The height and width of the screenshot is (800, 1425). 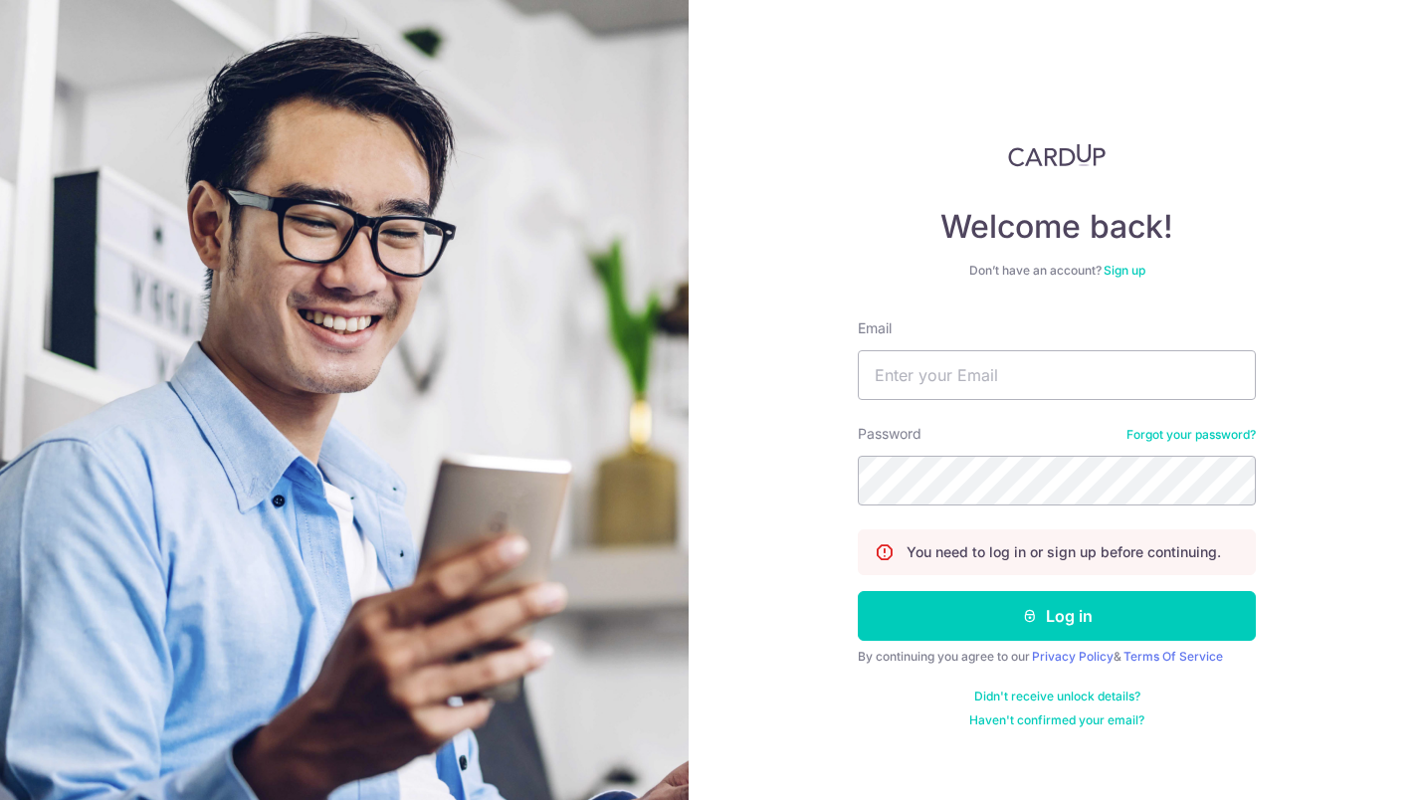 What do you see at coordinates (1064, 552) in the screenshot?
I see `p: You need to log in or sign up before continuing.` at bounding box center [1064, 552].